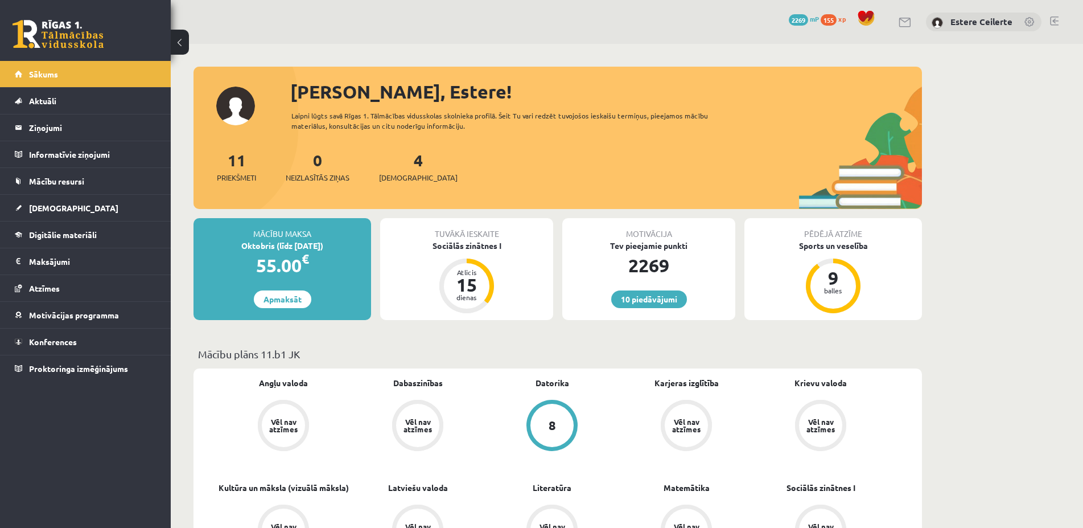 The image size is (1083, 528). What do you see at coordinates (44, 288) in the screenshot?
I see `span: Atzīmes` at bounding box center [44, 288].